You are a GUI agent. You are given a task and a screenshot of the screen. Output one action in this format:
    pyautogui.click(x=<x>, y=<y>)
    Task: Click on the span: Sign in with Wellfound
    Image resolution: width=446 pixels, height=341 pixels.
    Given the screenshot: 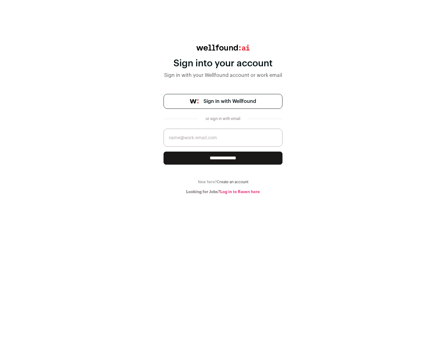 What is the action you would take?
    pyautogui.click(x=230, y=101)
    